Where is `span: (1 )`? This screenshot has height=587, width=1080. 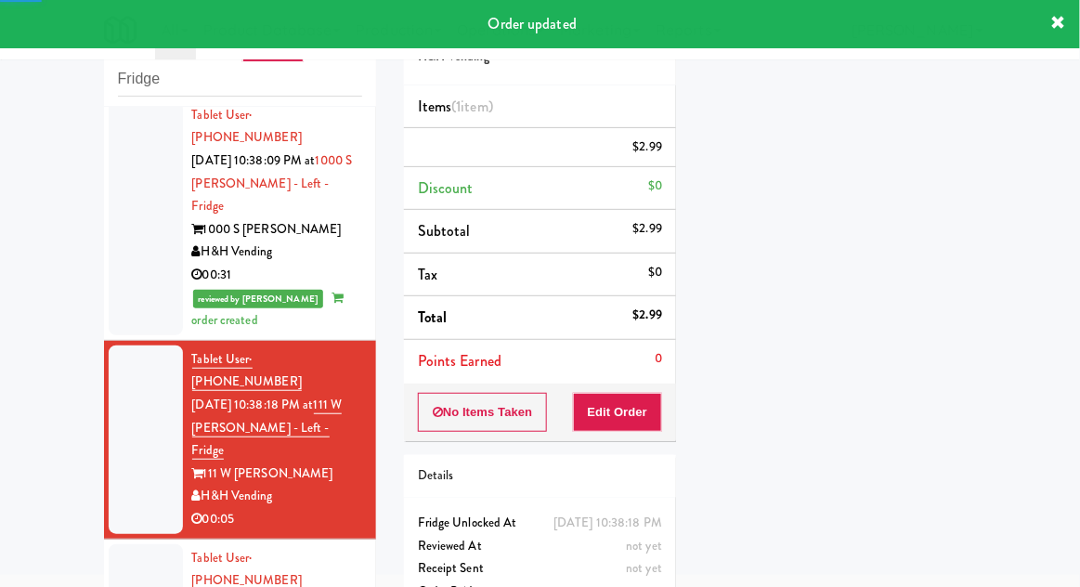 span: (1 ) is located at coordinates (472, 106).